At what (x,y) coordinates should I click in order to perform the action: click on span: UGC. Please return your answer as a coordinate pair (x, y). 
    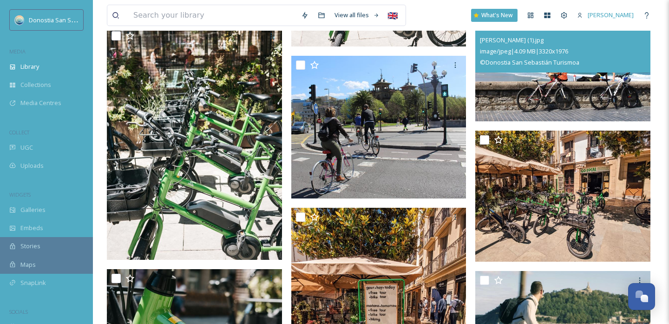
    Looking at the image, I should click on (26, 147).